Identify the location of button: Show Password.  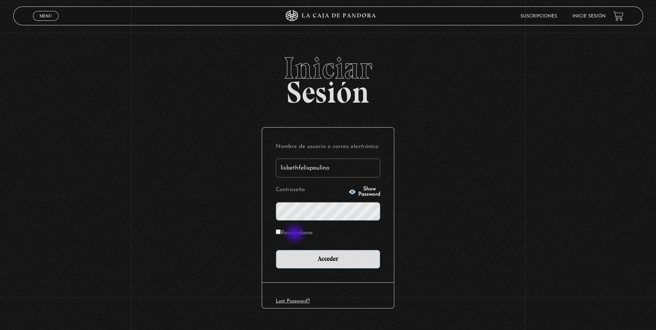
(365, 192).